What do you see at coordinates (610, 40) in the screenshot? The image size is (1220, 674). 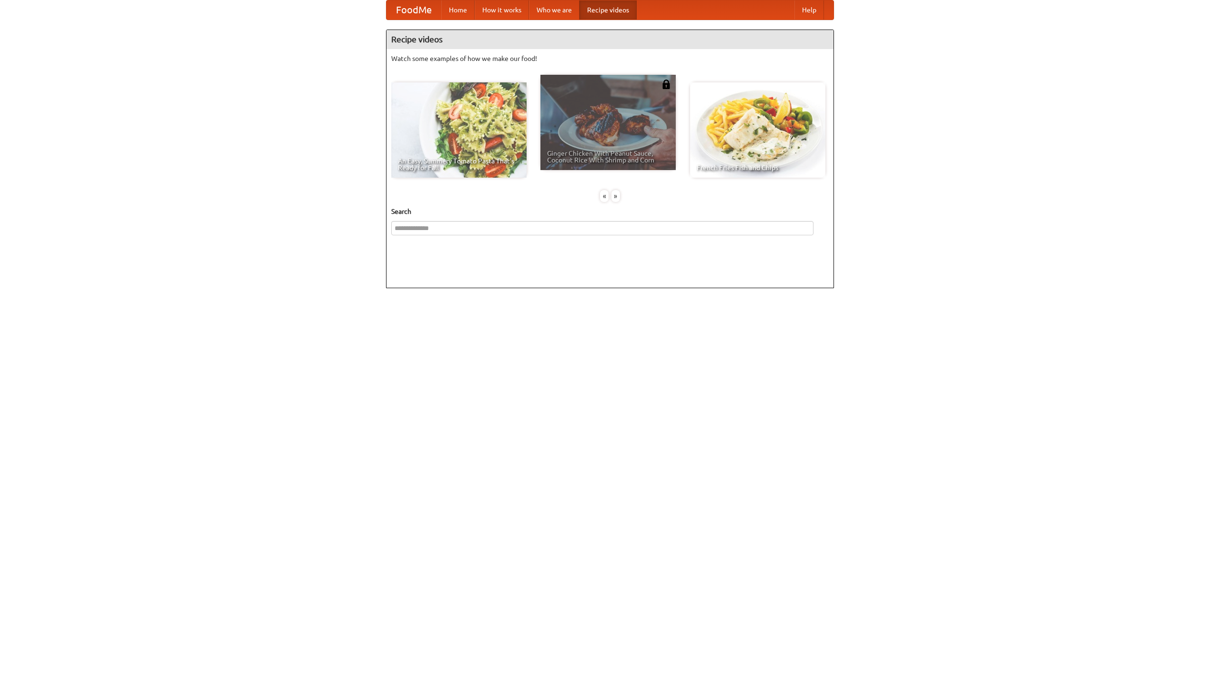 I see `h4: Recipe videos` at bounding box center [610, 40].